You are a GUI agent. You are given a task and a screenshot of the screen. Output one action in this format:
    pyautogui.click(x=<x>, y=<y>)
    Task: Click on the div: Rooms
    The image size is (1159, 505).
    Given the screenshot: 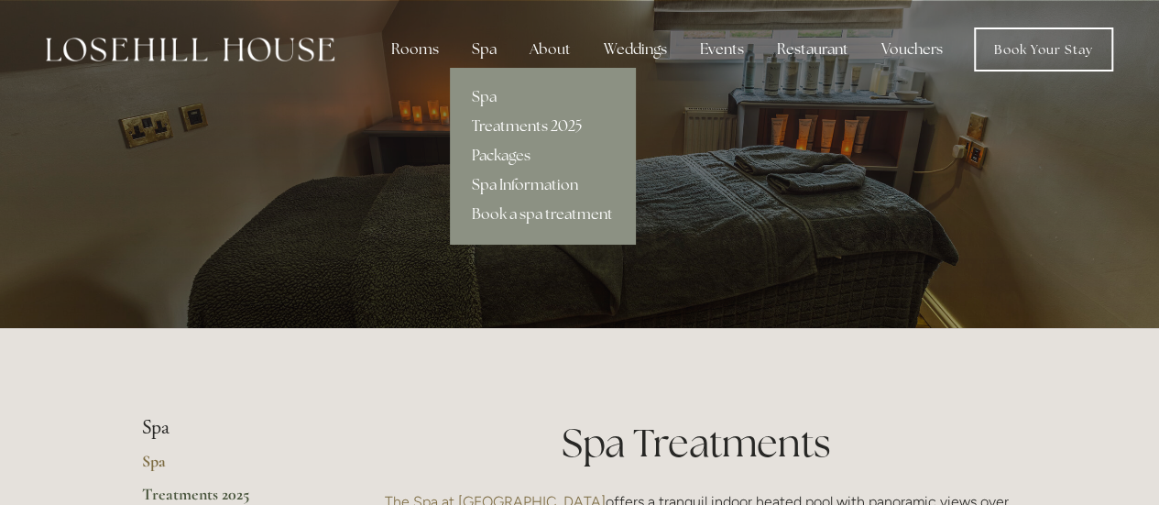 What is the action you would take?
    pyautogui.click(x=415, y=49)
    